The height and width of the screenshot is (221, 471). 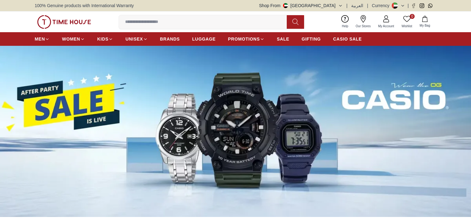 What do you see at coordinates (407, 22) in the screenshot?
I see `a: 0Wishlist` at bounding box center [407, 22].